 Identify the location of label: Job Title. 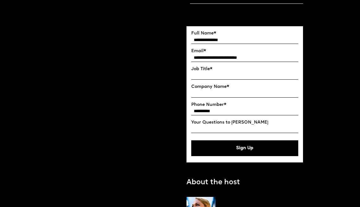
(245, 69).